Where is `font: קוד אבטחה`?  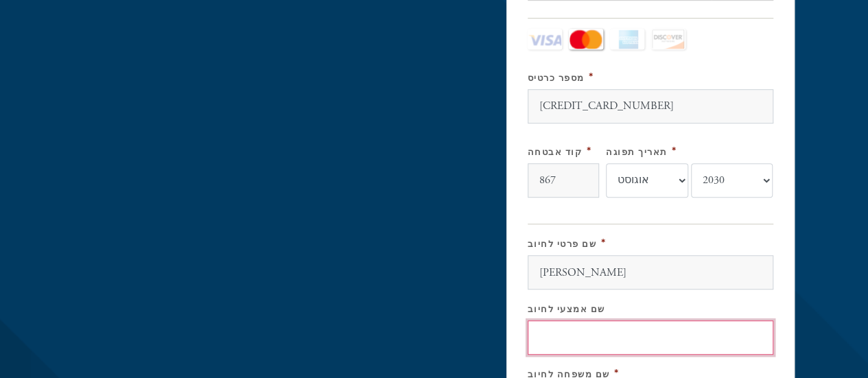 font: קוד אבטחה is located at coordinates (555, 152).